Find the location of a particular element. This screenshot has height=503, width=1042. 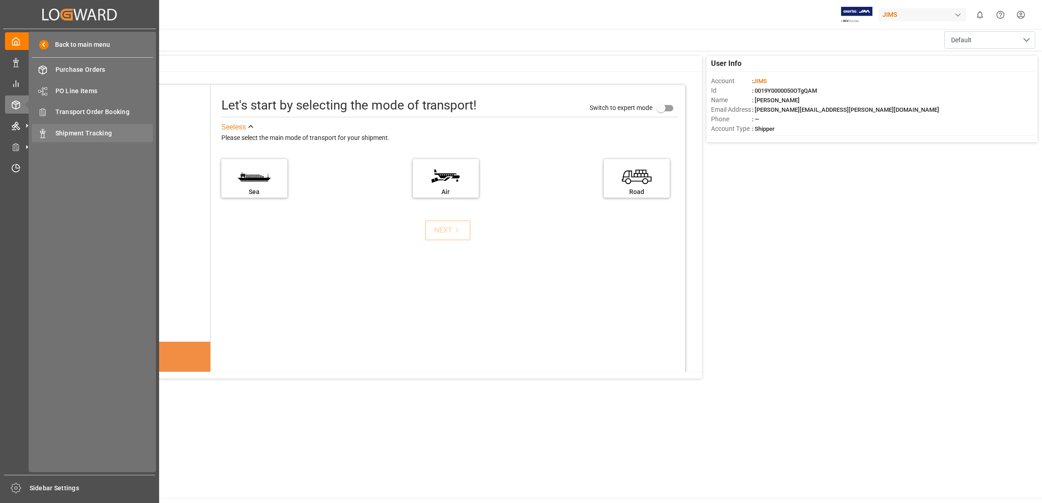

div: Sea is located at coordinates (254, 192).